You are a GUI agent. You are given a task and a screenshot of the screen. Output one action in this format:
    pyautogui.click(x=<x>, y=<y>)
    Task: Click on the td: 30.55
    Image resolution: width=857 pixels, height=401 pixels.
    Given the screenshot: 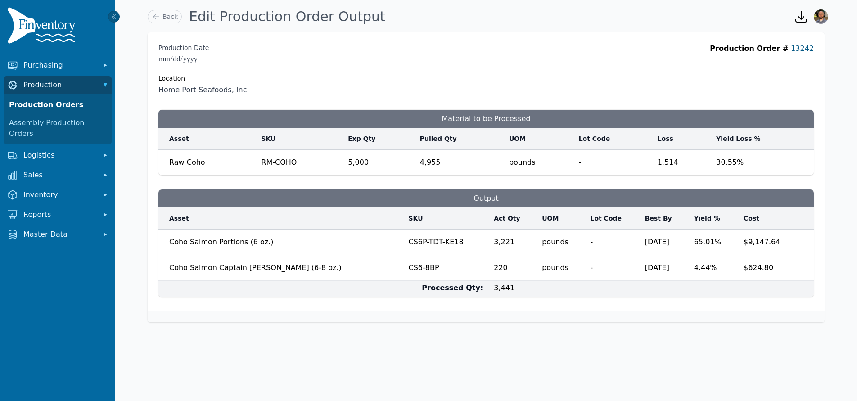 What is the action you would take?
    pyautogui.click(x=762, y=163)
    